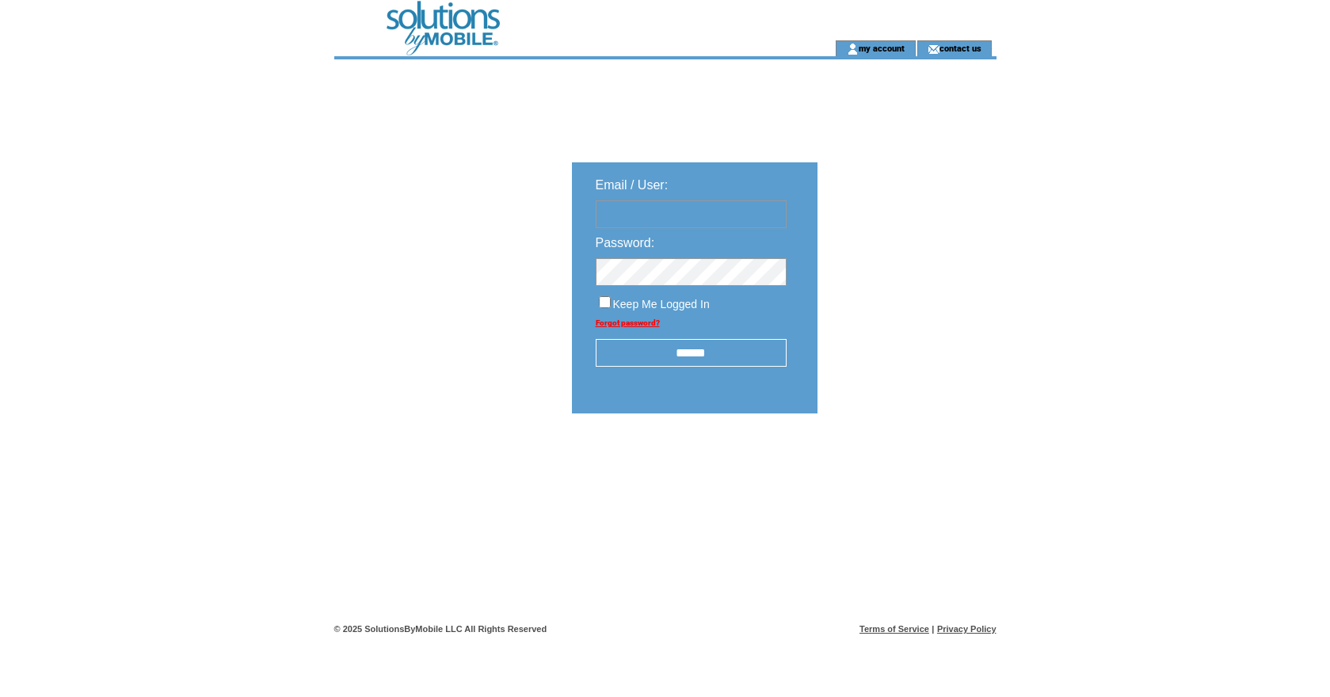  What do you see at coordinates (625, 242) in the screenshot?
I see `span: Password:` at bounding box center [625, 242].